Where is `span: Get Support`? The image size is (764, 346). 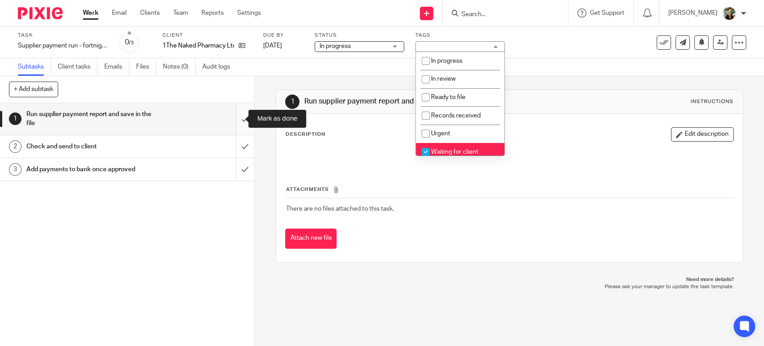 span: Get Support is located at coordinates (607, 13).